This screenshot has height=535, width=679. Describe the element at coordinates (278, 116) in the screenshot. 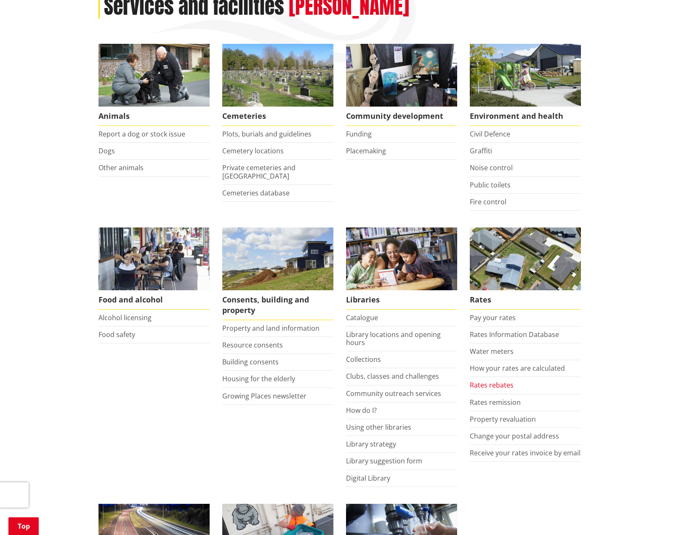

I see `span: Cemeteries` at that location.